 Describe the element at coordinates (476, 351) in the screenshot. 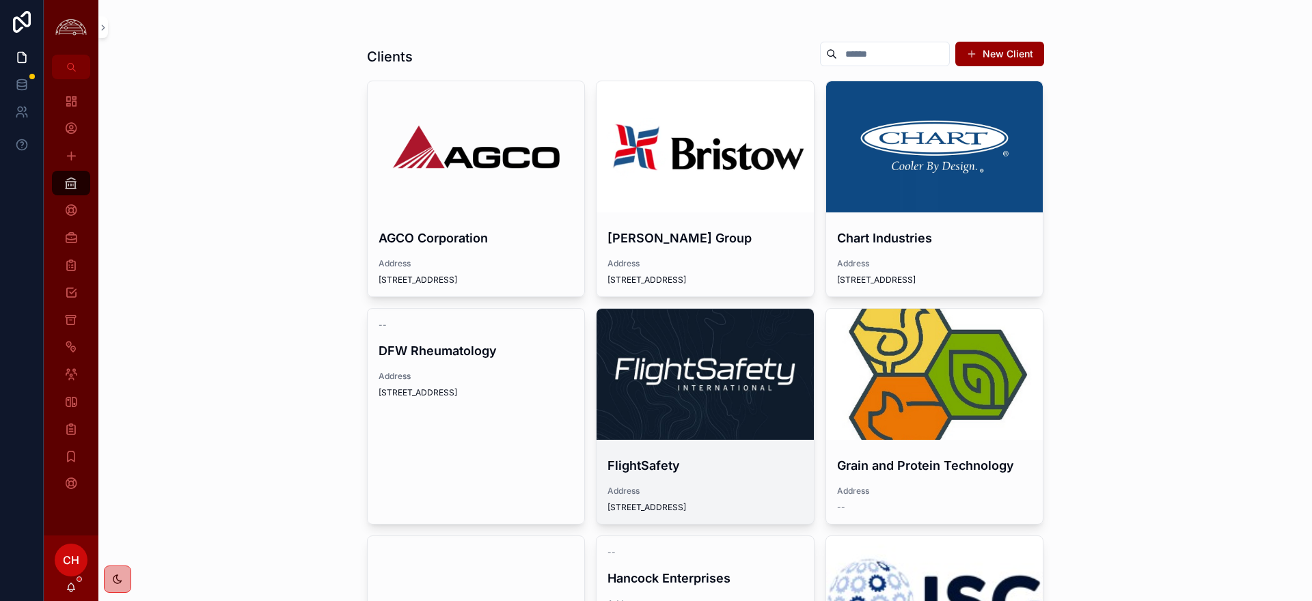

I see `h4: DFW Rheumatology` at that location.